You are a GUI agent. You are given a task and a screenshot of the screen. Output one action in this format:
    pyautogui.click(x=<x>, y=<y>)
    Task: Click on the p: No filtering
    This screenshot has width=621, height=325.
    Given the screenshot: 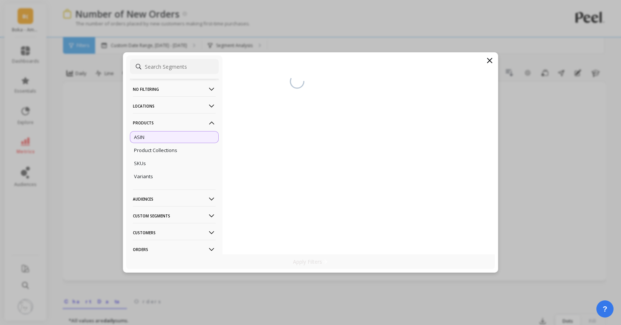 What is the action you would take?
    pyautogui.click(x=174, y=89)
    